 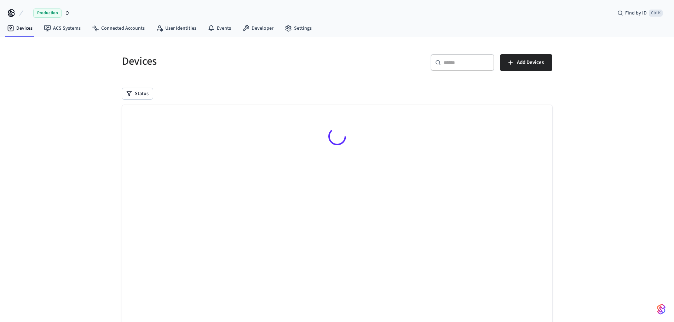 I want to click on button: Add Devices, so click(x=526, y=63).